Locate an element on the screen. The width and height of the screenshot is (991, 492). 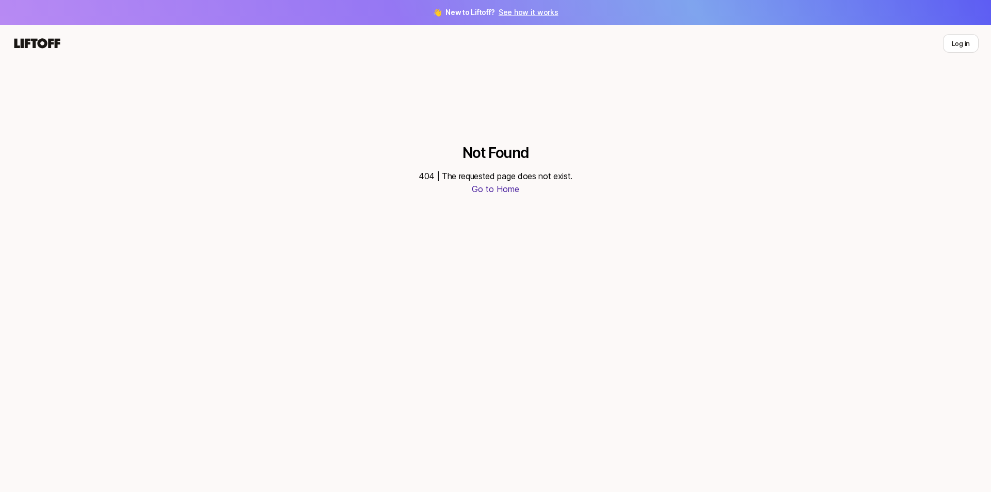
p: Not Found is located at coordinates (496, 153).